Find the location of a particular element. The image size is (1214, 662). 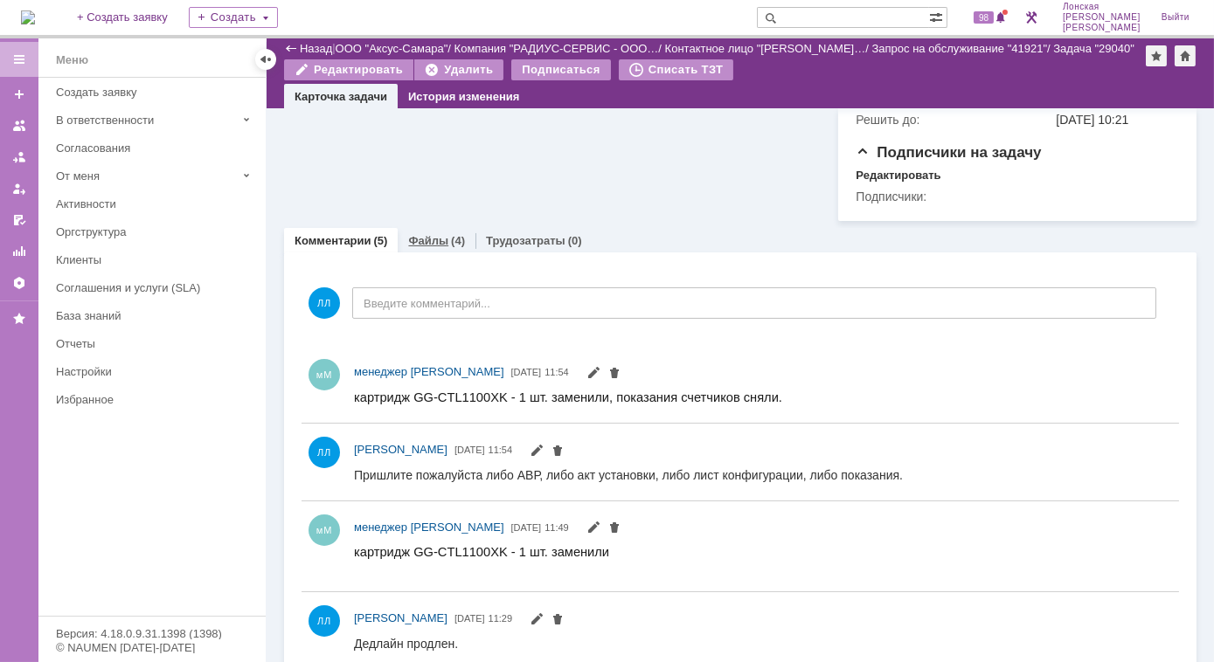

span: 98 is located at coordinates (983, 17).